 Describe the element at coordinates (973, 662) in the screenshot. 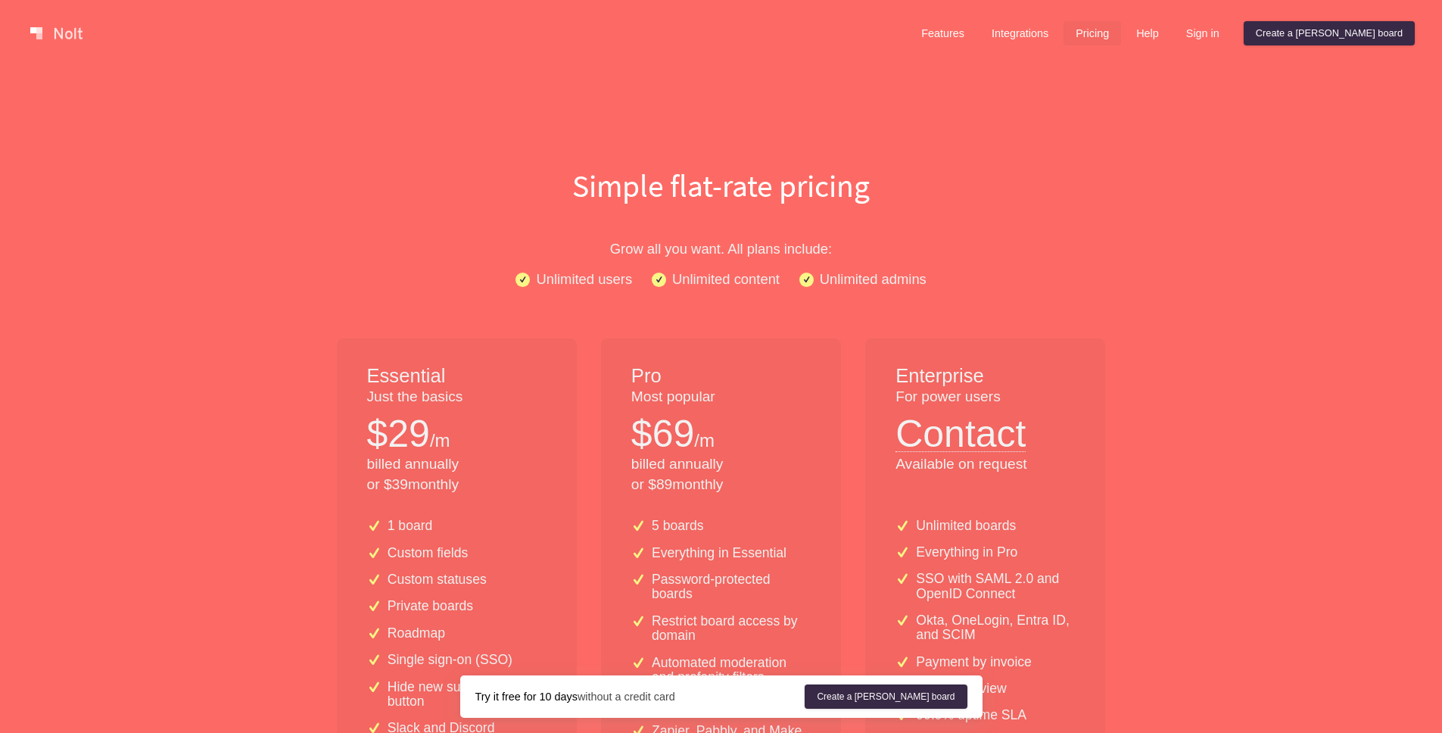

I see `p: Payment by invoice` at that location.